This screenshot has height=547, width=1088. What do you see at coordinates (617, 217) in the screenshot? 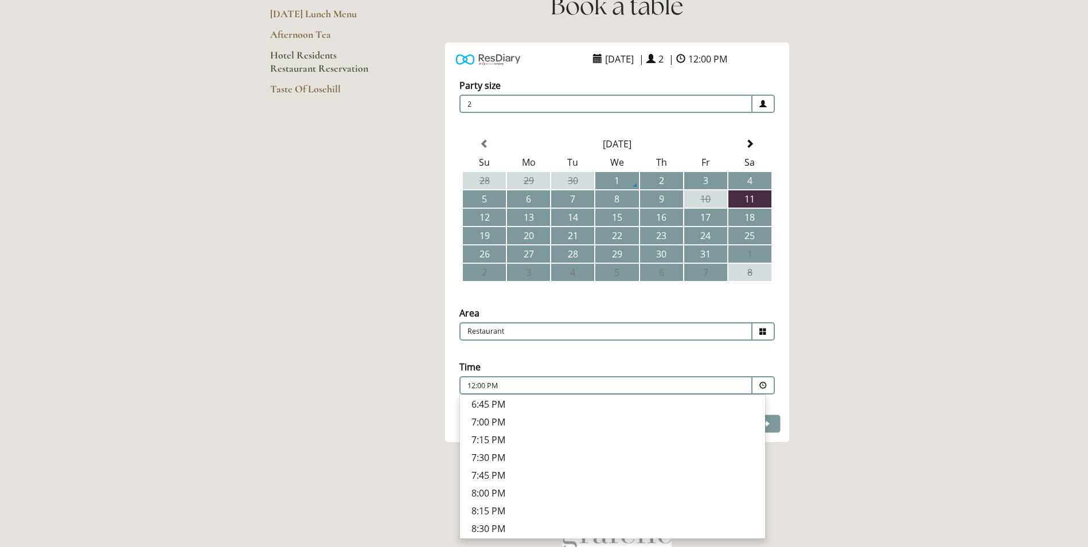
I see `td: 15` at bounding box center [617, 217].